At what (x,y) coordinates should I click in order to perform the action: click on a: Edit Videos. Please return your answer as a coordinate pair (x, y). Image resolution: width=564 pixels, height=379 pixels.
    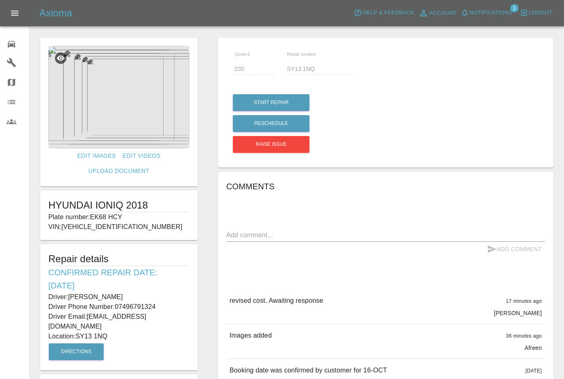
    Looking at the image, I should click on (142, 156).